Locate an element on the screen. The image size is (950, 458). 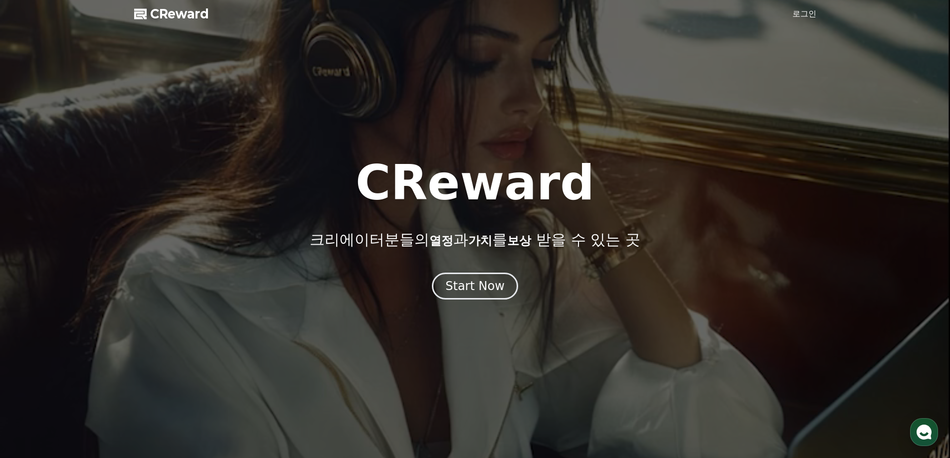
a: 로그인 is located at coordinates (805, 14).